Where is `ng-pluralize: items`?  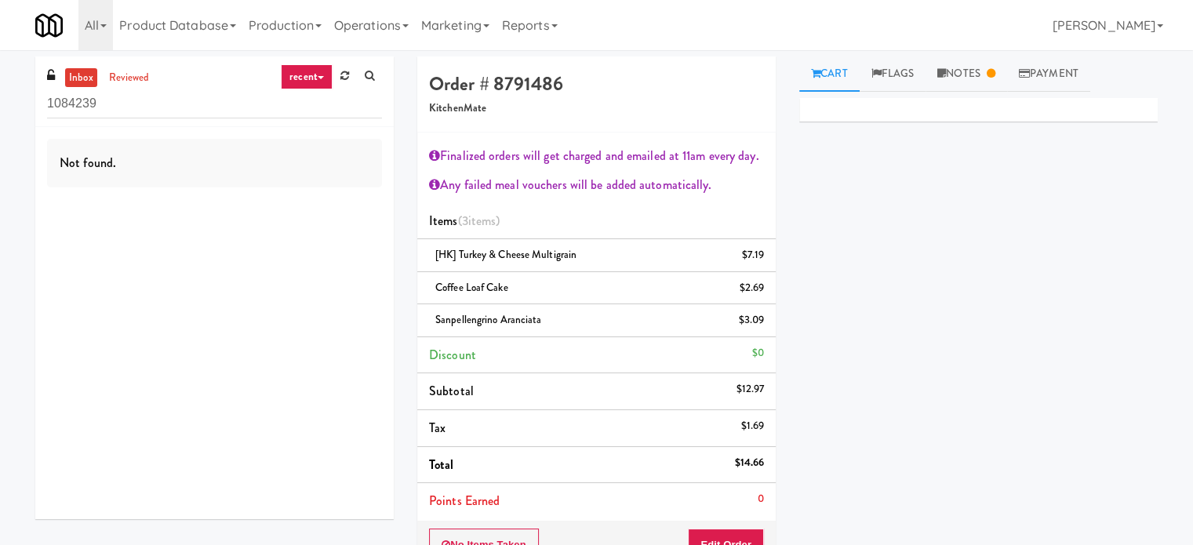
ng-pluralize: items is located at coordinates (482, 220).